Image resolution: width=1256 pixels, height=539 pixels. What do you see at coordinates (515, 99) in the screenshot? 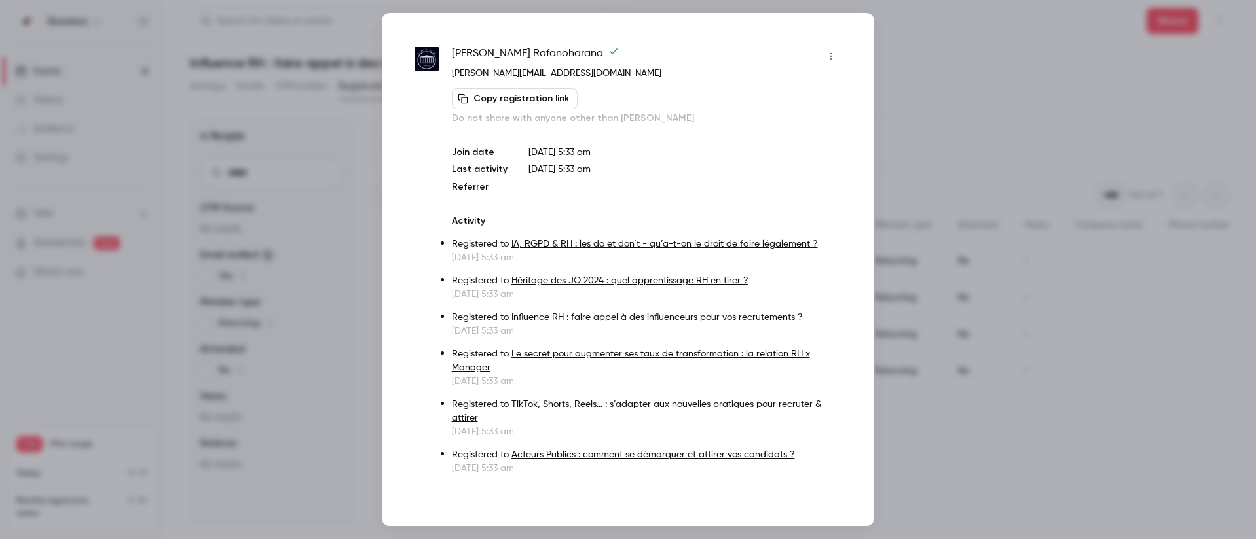
I see `button: Copy registration link` at bounding box center [515, 99].